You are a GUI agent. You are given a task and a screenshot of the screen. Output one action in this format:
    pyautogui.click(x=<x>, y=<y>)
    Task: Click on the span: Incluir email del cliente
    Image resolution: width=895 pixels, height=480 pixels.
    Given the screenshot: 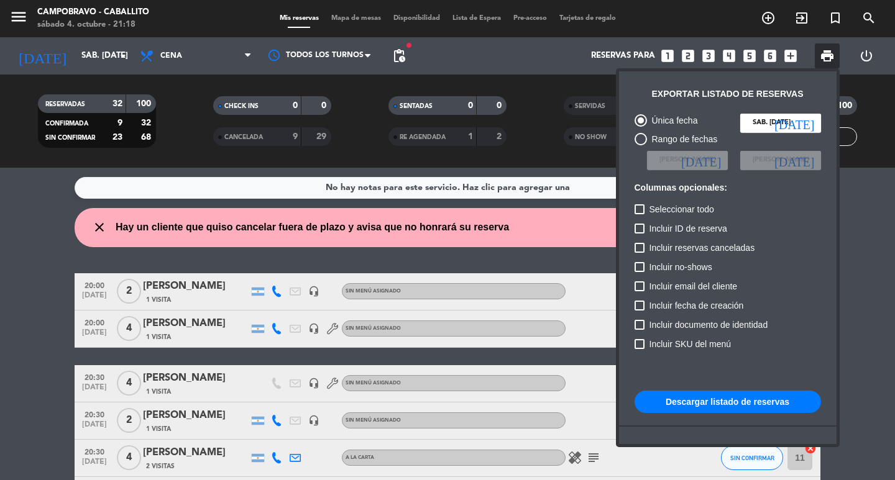 What is the action you would take?
    pyautogui.click(x=693, y=286)
    